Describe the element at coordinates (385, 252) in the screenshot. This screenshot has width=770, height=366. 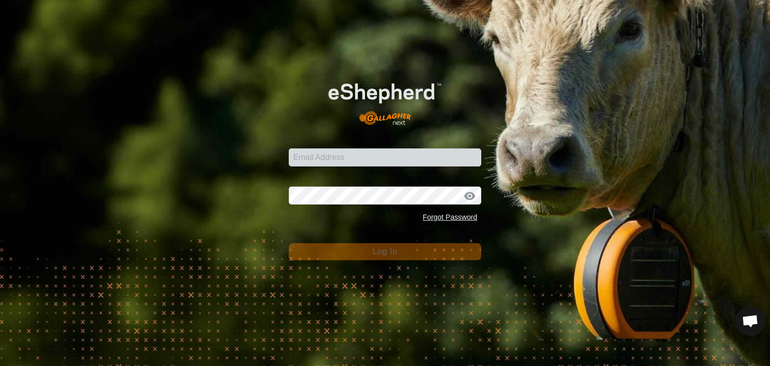
I see `button: Log In` at that location.